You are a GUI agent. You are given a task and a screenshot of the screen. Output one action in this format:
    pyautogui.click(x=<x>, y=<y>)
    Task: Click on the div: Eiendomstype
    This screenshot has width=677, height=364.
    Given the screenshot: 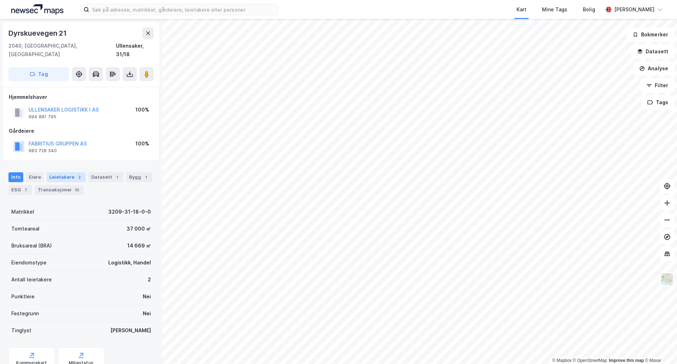 What is the action you would take?
    pyautogui.click(x=29, y=262)
    